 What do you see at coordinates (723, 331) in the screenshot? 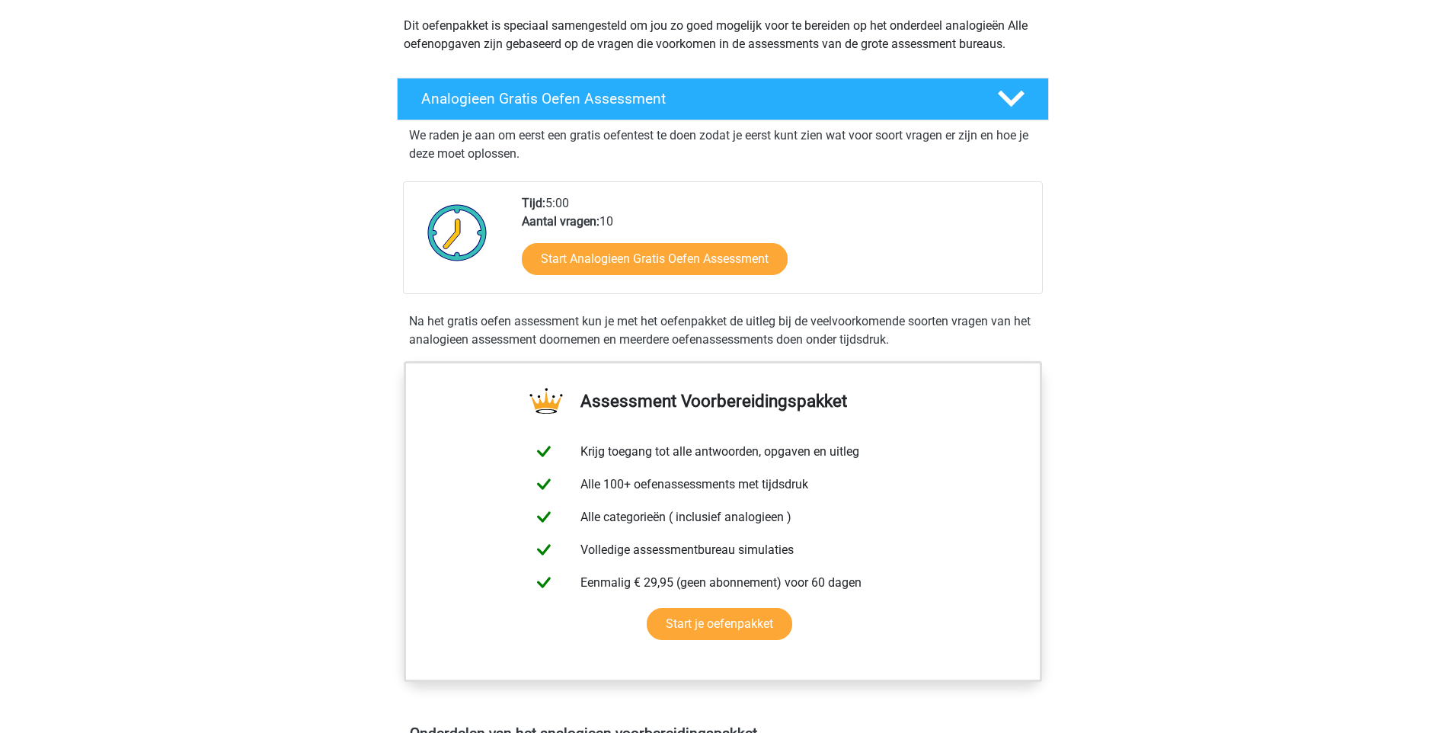
I see `div: Na het gratis oefen assessment kun je met het oefenpakket de uitleg bij de veelvoorkomende soorte...` at bounding box center [723, 331].